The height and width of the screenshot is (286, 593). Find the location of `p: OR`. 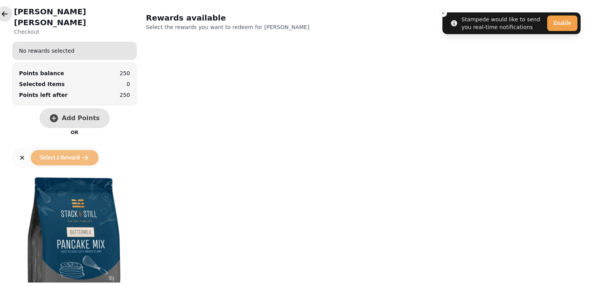

p: OR is located at coordinates (74, 133).